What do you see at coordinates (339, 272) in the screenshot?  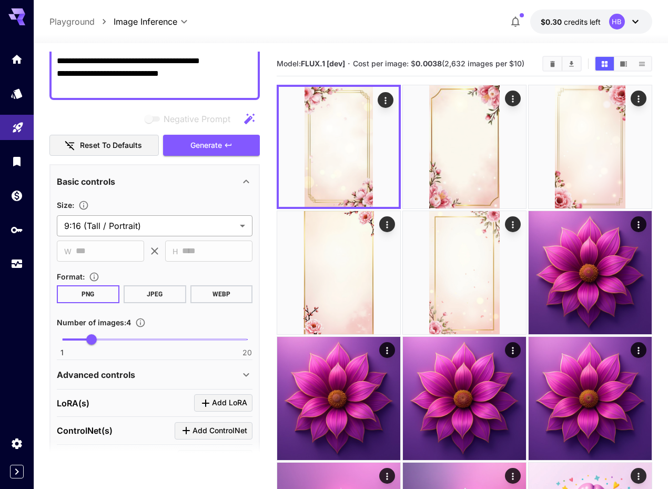 I see `img: 0+1oUx4dUJk7jPiUmYaOUbV1dOVqLbODKvamfvlD7zxSSuZQTuqren6CbVXTAJ+38BR65K+gdPUZcAAAAASUVORK5CYII=` at bounding box center [339, 272].